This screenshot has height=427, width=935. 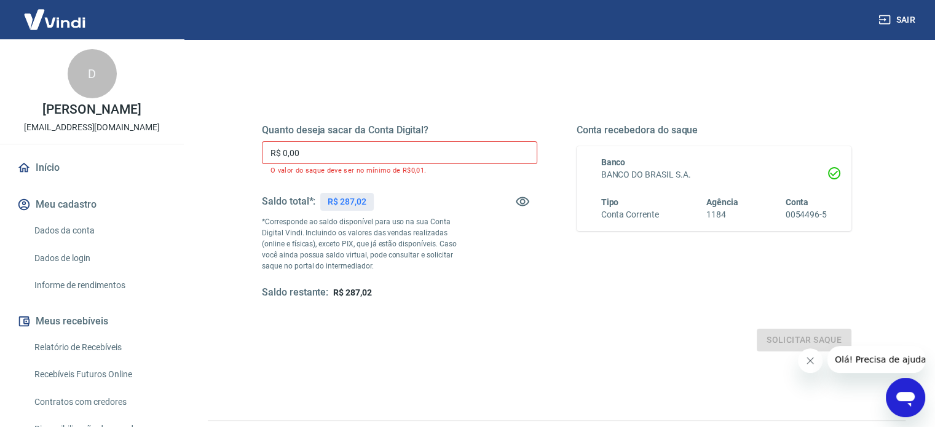 I want to click on button: Meu cadastro, so click(x=92, y=205).